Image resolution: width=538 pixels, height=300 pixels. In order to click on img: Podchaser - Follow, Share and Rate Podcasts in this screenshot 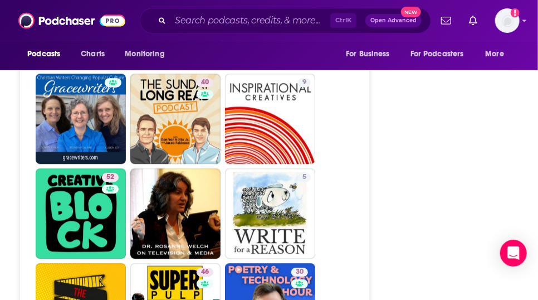, I will do `click(72, 21)`.